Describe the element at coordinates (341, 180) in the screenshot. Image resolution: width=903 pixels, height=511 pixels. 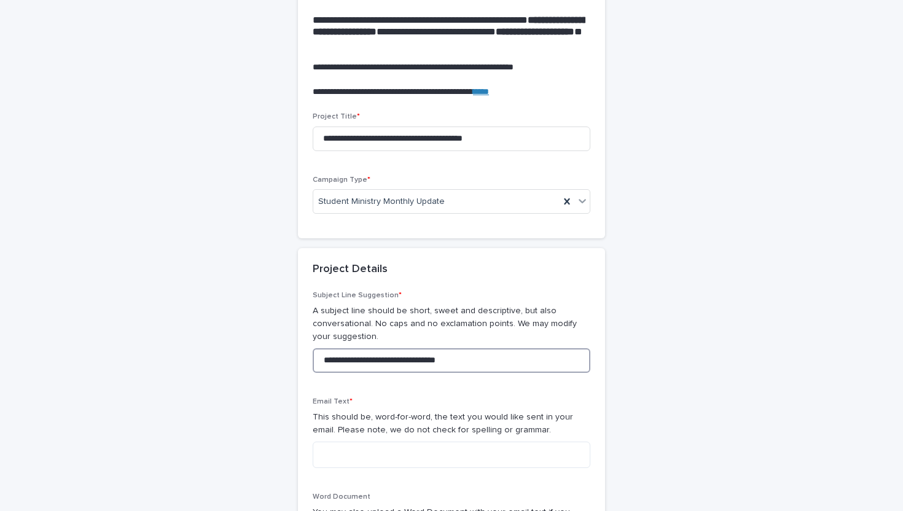
I see `span: Campaign Type` at that location.